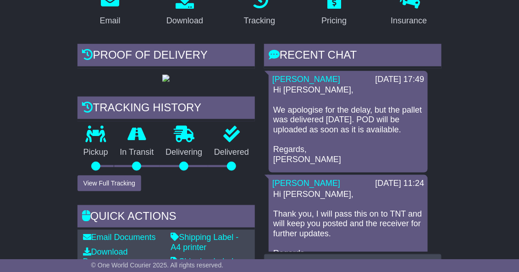  Describe the element at coordinates (409, 21) in the screenshot. I see `div: Insurance` at that location.